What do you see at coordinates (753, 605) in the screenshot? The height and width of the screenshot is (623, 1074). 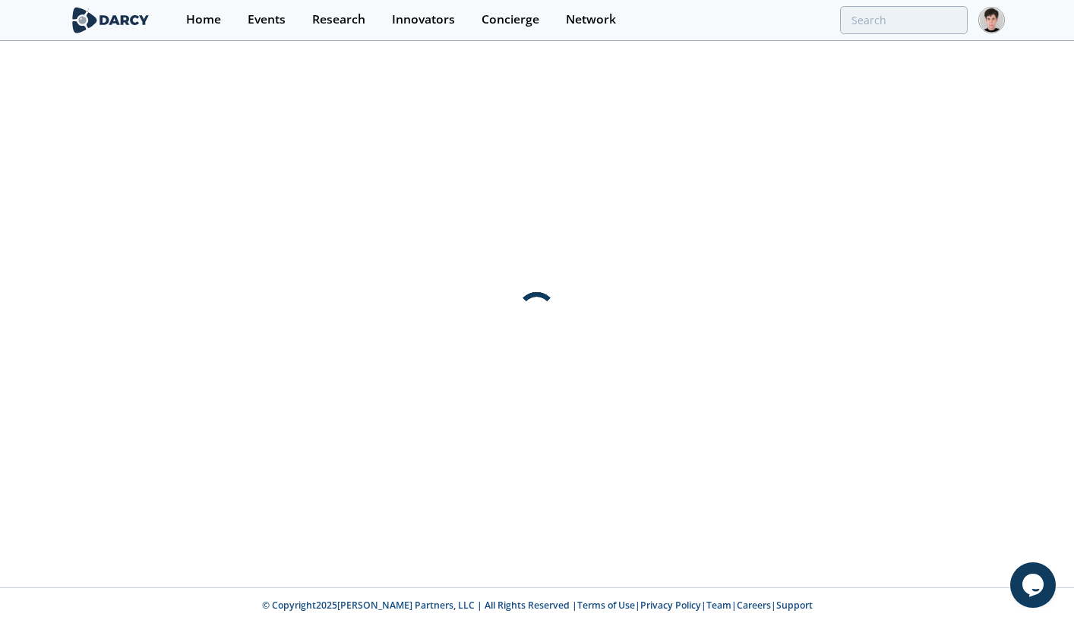 I see `a: Careers` at bounding box center [753, 605].